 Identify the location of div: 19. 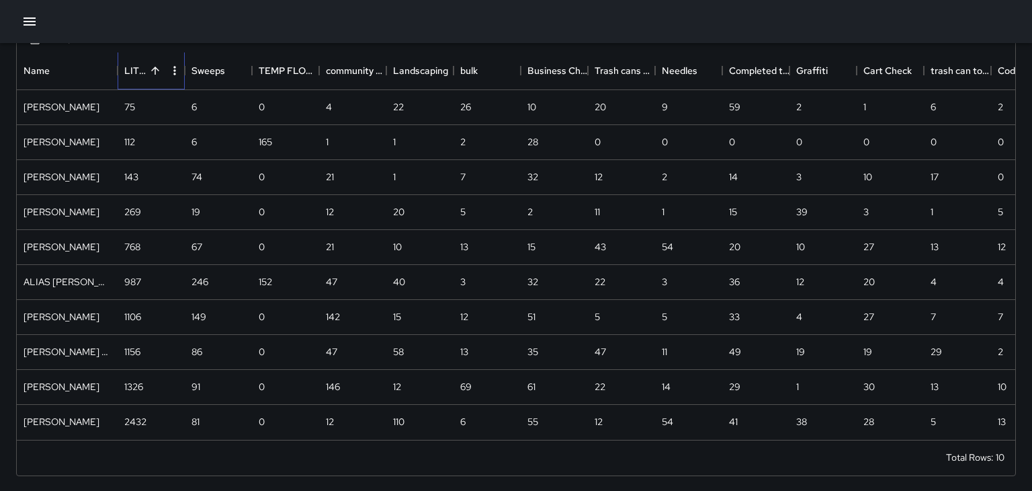
(867, 351).